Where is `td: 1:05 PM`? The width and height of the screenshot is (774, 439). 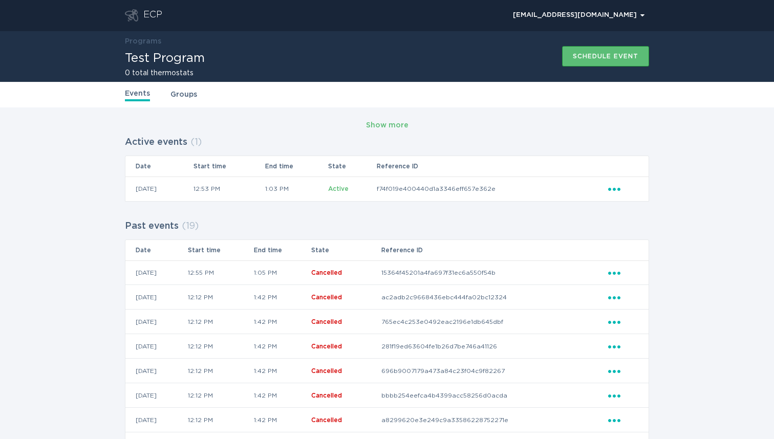
td: 1:05 PM is located at coordinates (282, 273).